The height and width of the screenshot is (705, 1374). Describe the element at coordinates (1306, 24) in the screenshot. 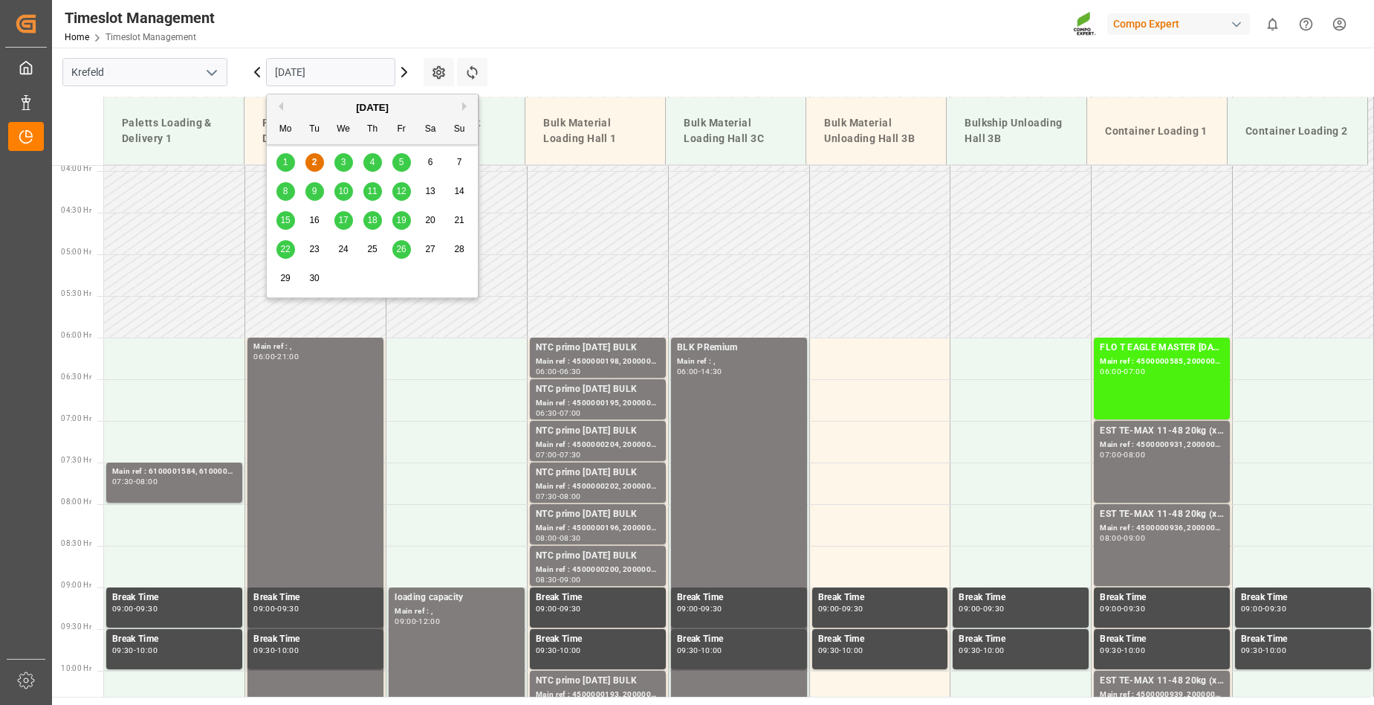

I see `button: Help Center` at that location.